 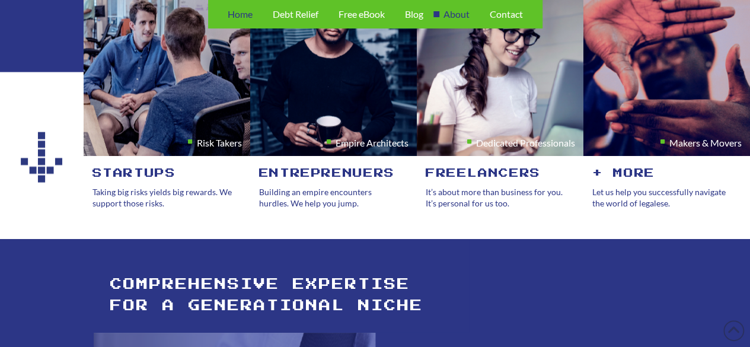 What do you see at coordinates (327, 173) in the screenshot?
I see `h1: Entreprenuers` at bounding box center [327, 173].